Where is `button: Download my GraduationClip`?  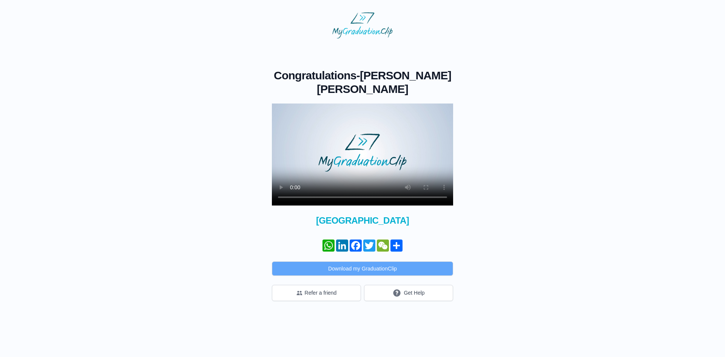
button: Download my GraduationClip is located at coordinates (363, 268).